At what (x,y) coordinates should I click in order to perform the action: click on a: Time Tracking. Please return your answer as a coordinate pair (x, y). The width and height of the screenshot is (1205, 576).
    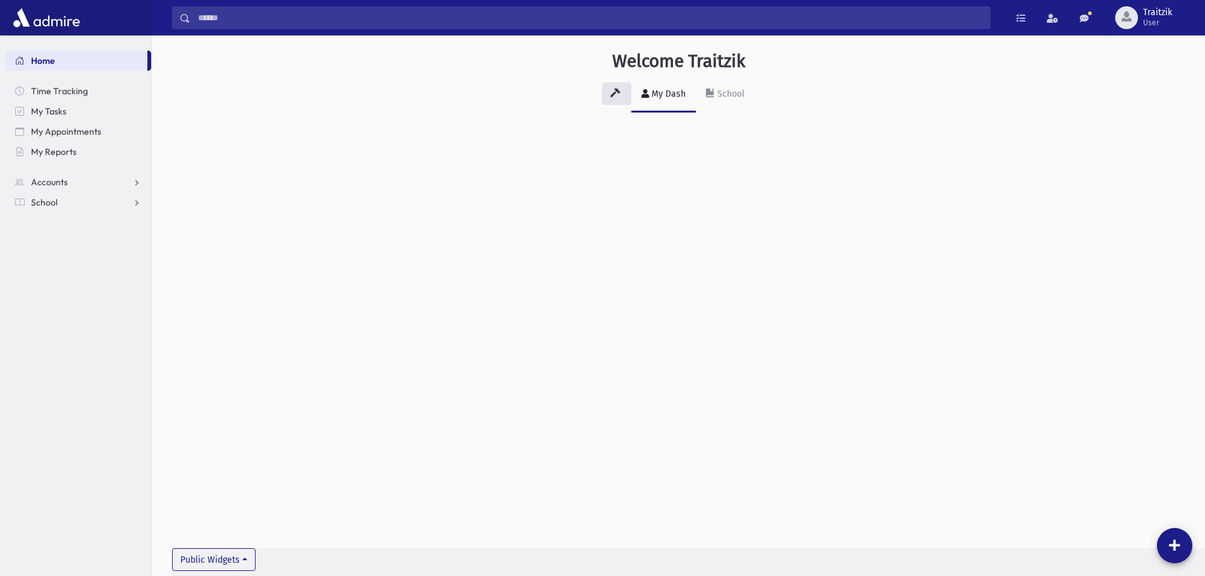
    Looking at the image, I should click on (78, 91).